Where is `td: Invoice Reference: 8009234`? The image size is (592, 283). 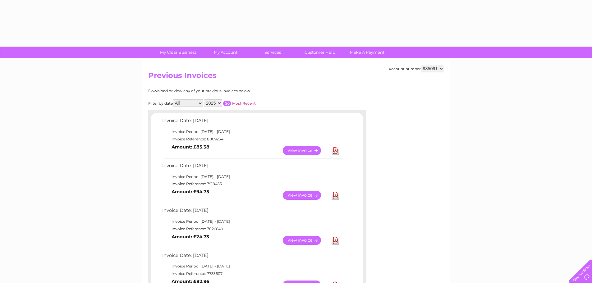 td: Invoice Reference: 8009234 is located at coordinates (251, 139).